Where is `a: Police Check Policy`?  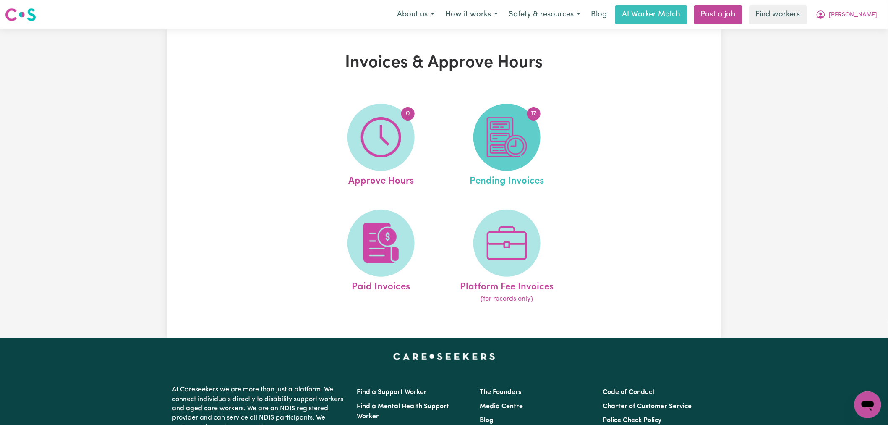 a: Police Check Policy is located at coordinates (632, 420).